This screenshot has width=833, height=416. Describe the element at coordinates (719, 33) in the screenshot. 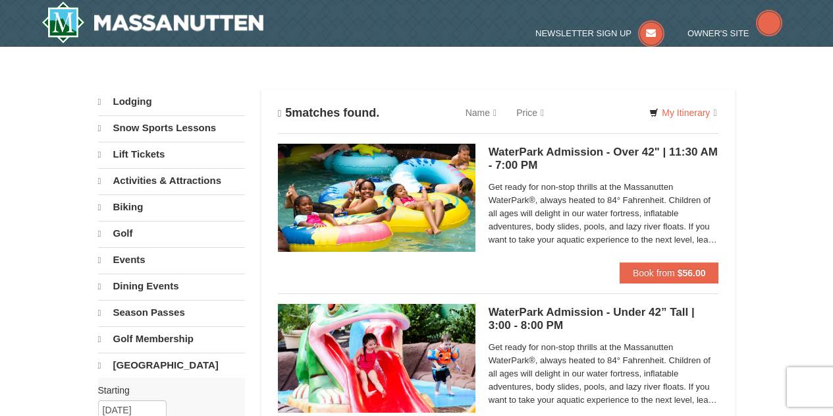

I see `span: Owner's Site` at that location.